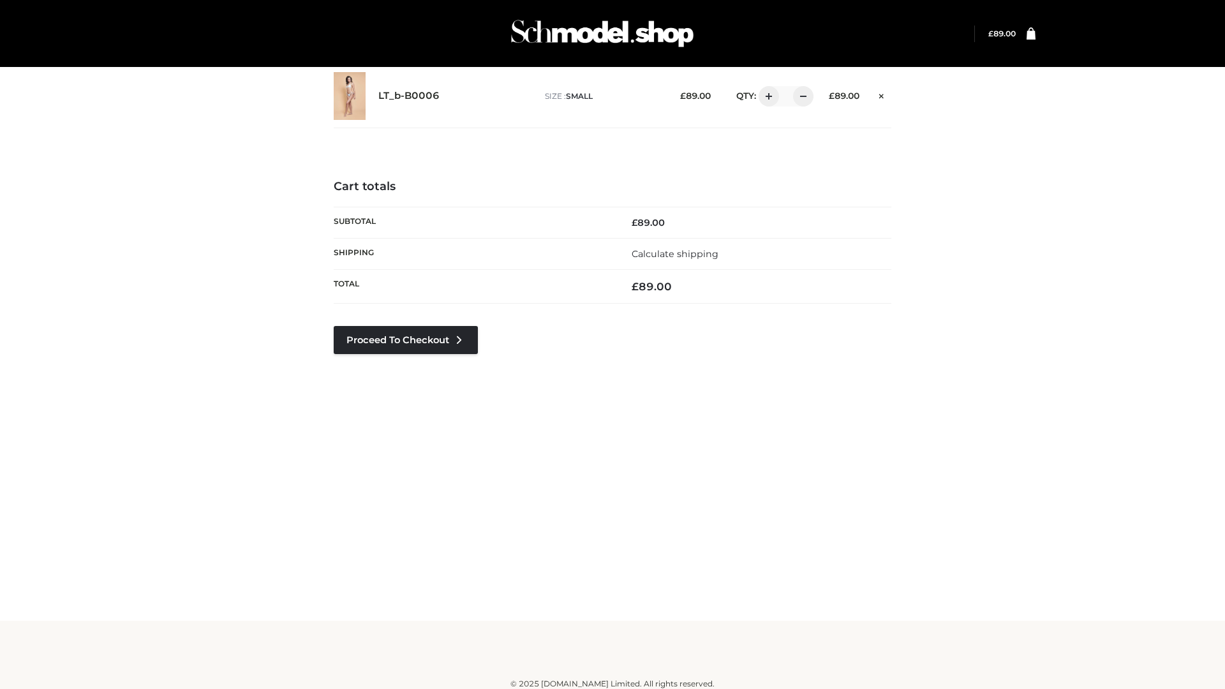 The height and width of the screenshot is (689, 1225). I want to click on a: Schmodel Admin 964, so click(602, 33).